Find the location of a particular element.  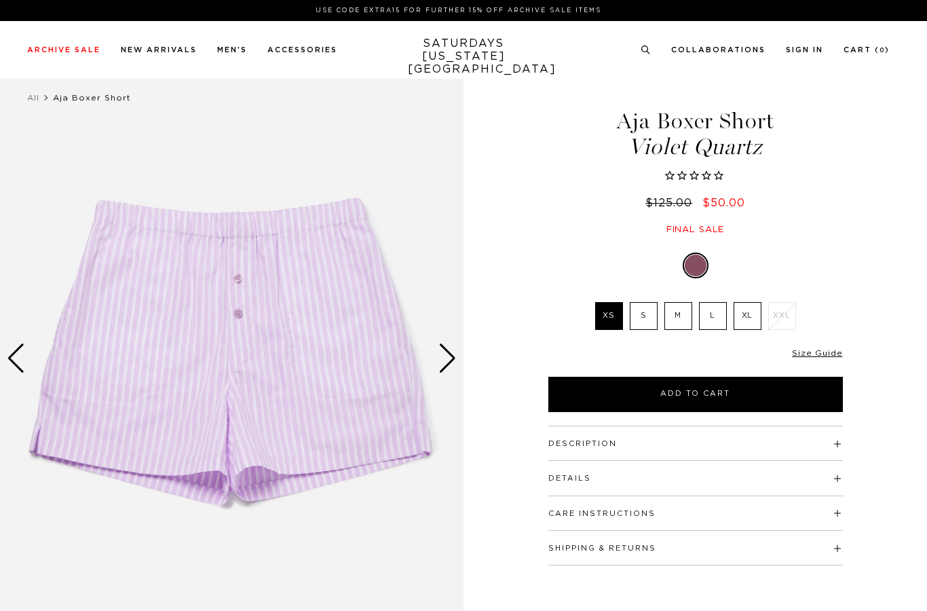

label: S is located at coordinates (643, 316).